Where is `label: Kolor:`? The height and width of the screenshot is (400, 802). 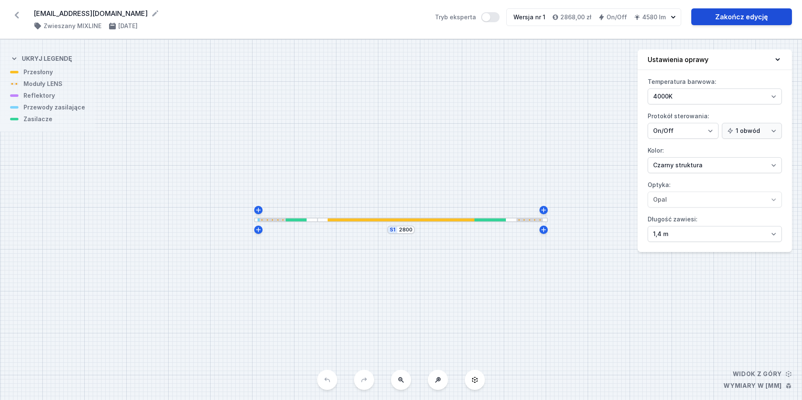
label: Kolor: is located at coordinates (714, 158).